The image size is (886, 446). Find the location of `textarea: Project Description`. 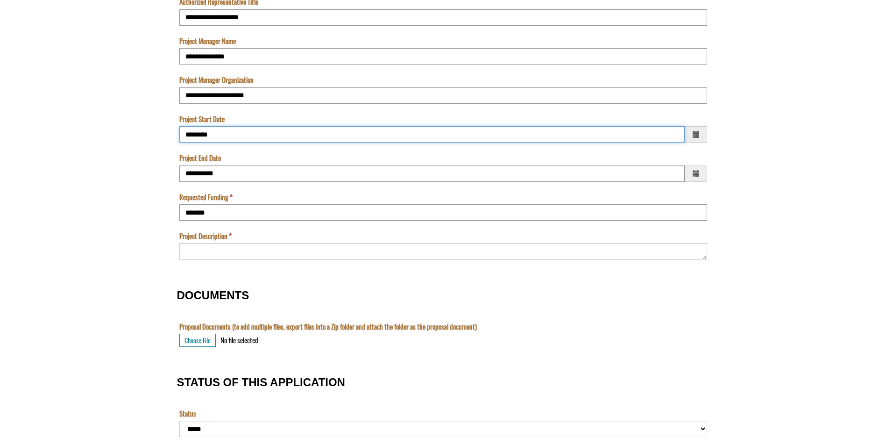

textarea: Project Description is located at coordinates (443, 251).